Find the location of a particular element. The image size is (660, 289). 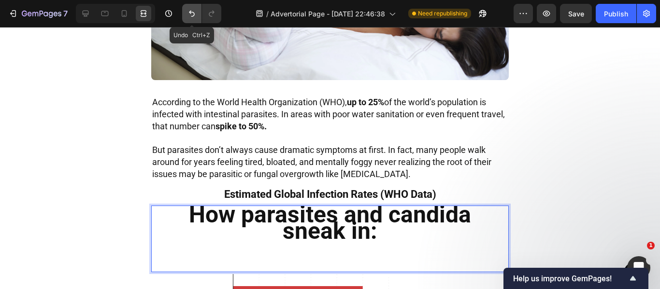

span: 1 is located at coordinates (651, 246).